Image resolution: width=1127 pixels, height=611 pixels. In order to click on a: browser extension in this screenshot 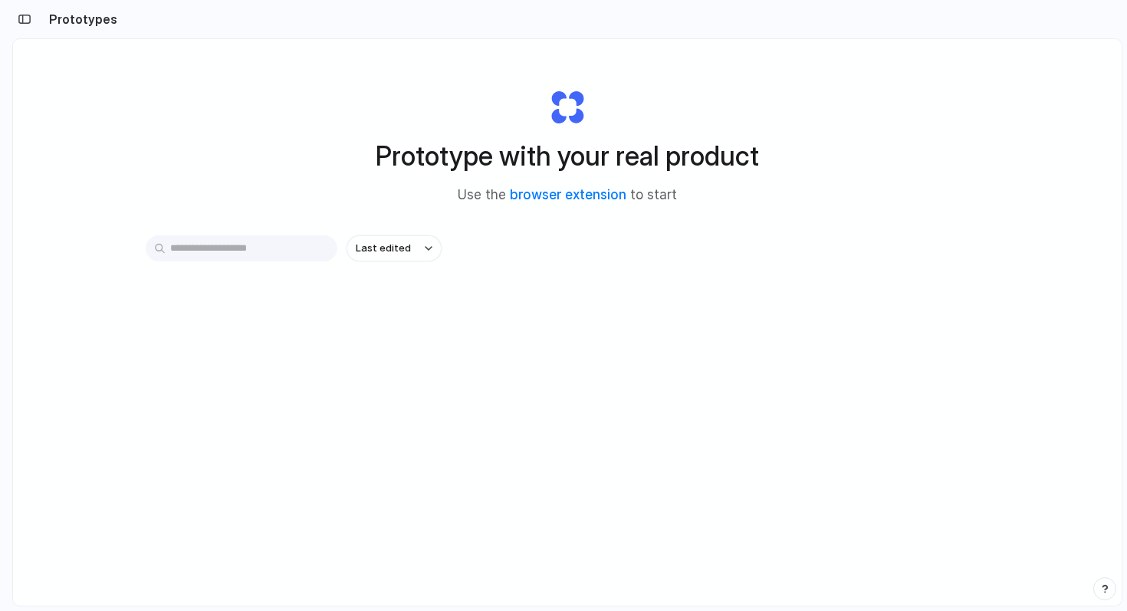, I will do `click(568, 195)`.